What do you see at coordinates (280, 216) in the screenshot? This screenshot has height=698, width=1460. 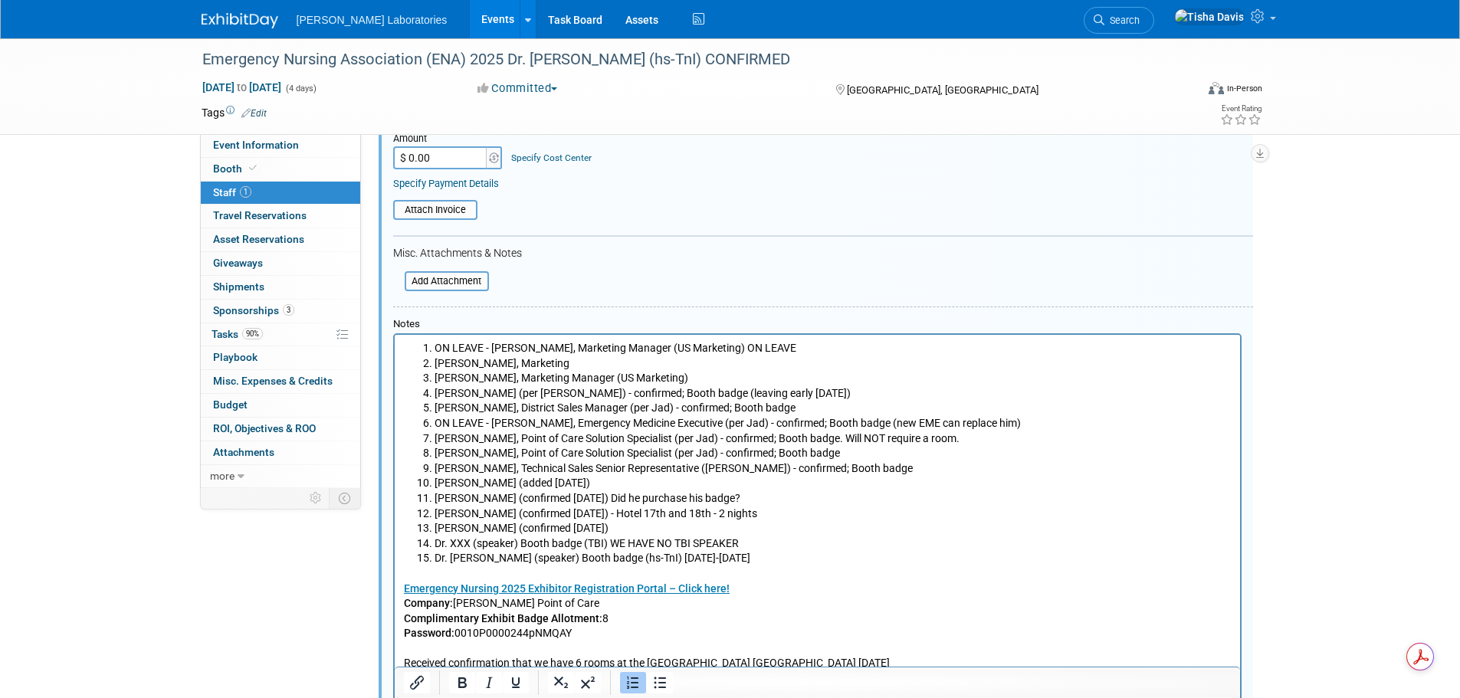 I see `a: Travel Reservations` at bounding box center [280, 216].